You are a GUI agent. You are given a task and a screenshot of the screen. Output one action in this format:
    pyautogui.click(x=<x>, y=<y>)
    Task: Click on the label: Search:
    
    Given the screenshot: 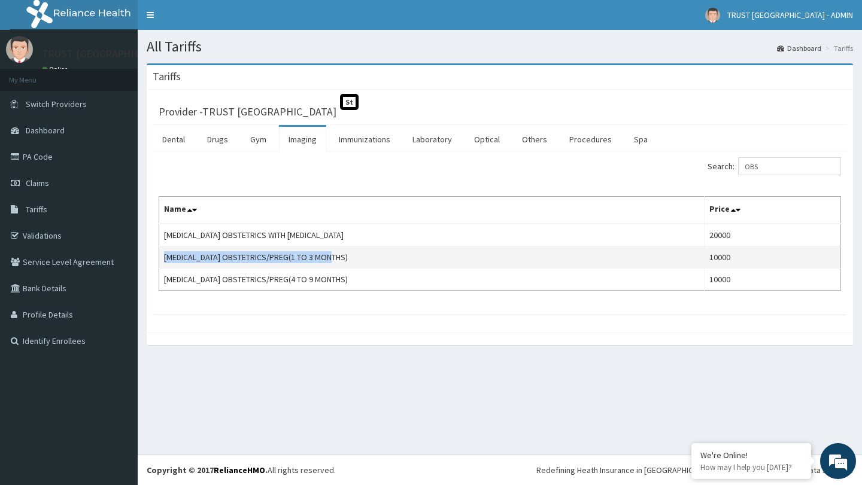 What is the action you would take?
    pyautogui.click(x=774, y=166)
    